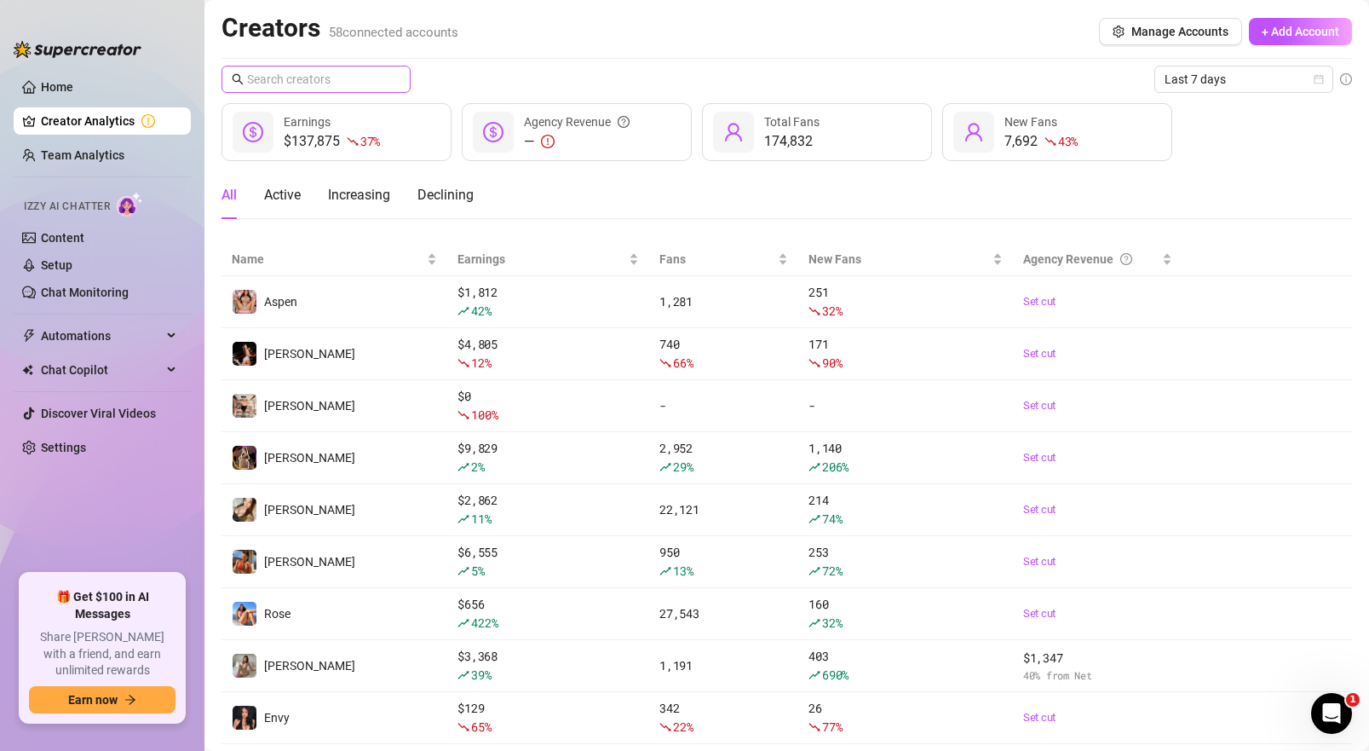 The image size is (1369, 751). What do you see at coordinates (1300, 32) in the screenshot?
I see `button: + Add Account` at bounding box center [1300, 32].